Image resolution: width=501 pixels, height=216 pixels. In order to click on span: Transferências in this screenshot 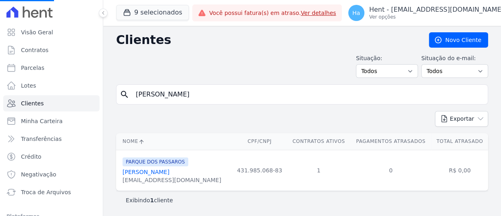, I will do `click(41, 139)`.